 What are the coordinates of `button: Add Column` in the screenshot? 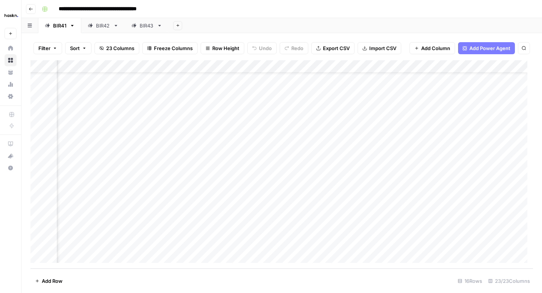 It's located at (432, 48).